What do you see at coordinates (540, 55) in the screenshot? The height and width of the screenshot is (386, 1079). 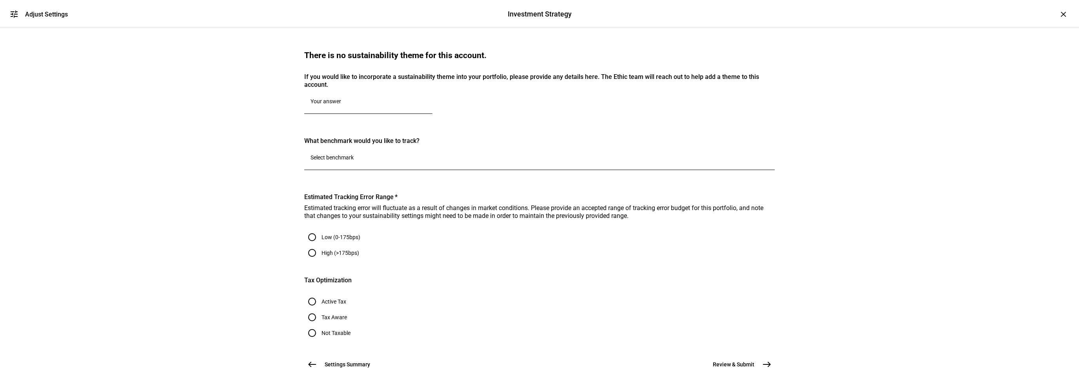 I see `div: There is no sustainability theme for this account.` at bounding box center [540, 55].